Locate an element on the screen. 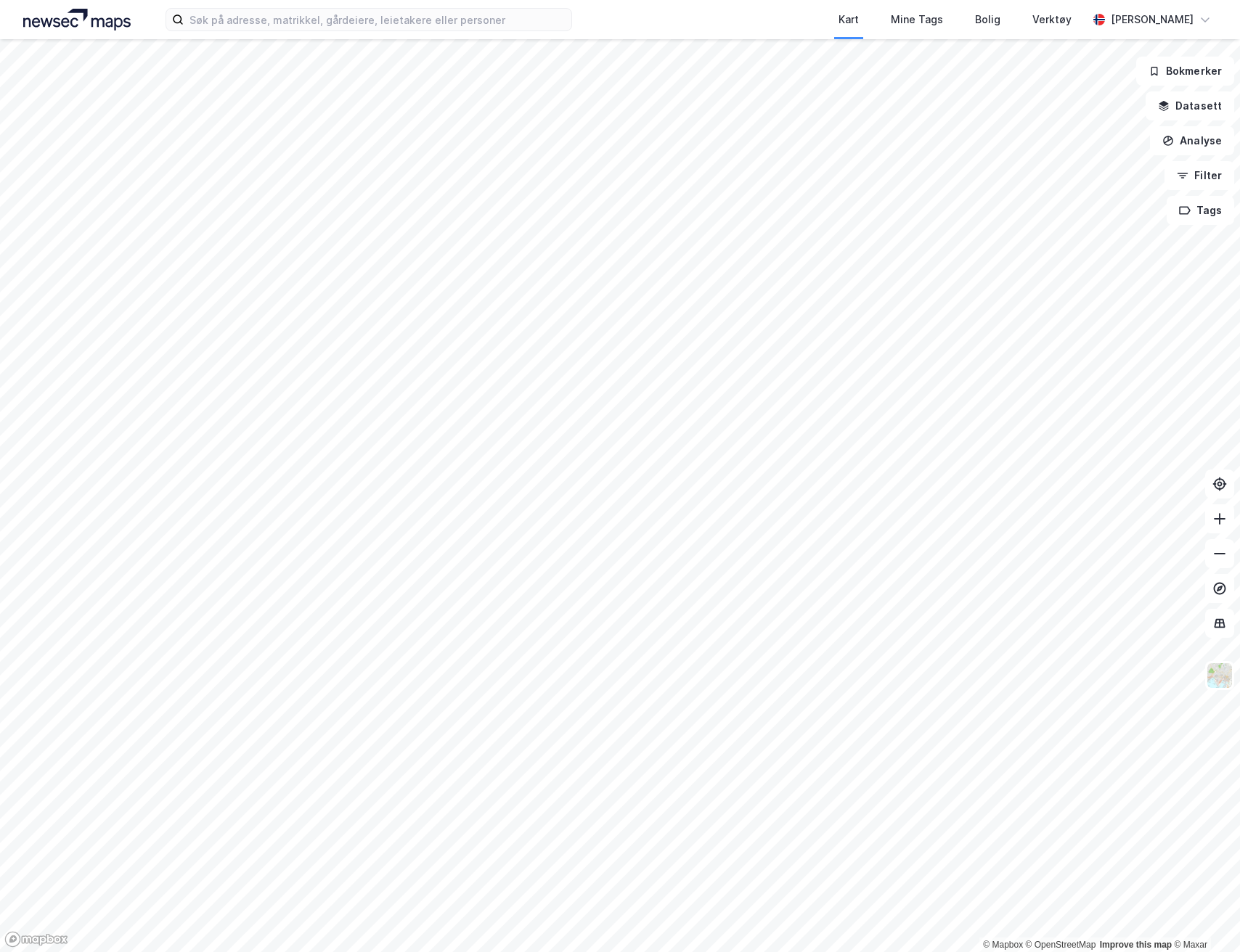  a: Mapbox homepage is located at coordinates (37, 939).